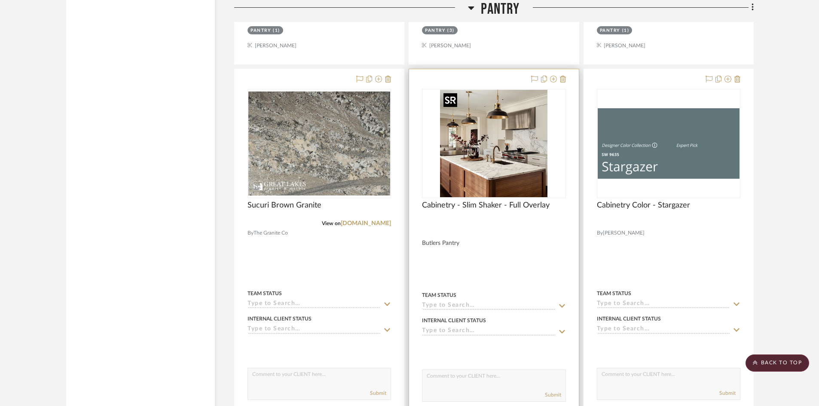 This screenshot has height=406, width=819. Describe the element at coordinates (486, 205) in the screenshot. I see `span: Cabinetry - Slim Shaker - Full Overlay` at that location.